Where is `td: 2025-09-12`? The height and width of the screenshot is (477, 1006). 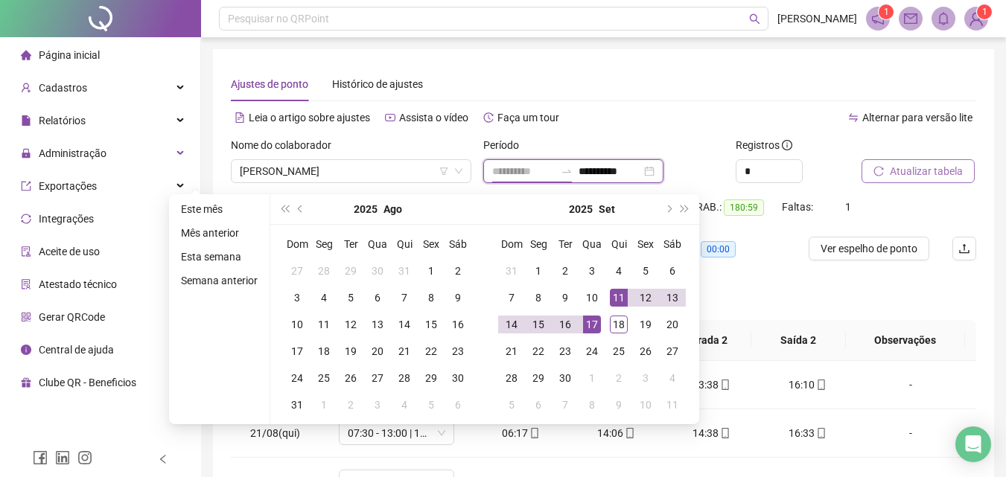 td: 2025-09-12 is located at coordinates (646, 298).